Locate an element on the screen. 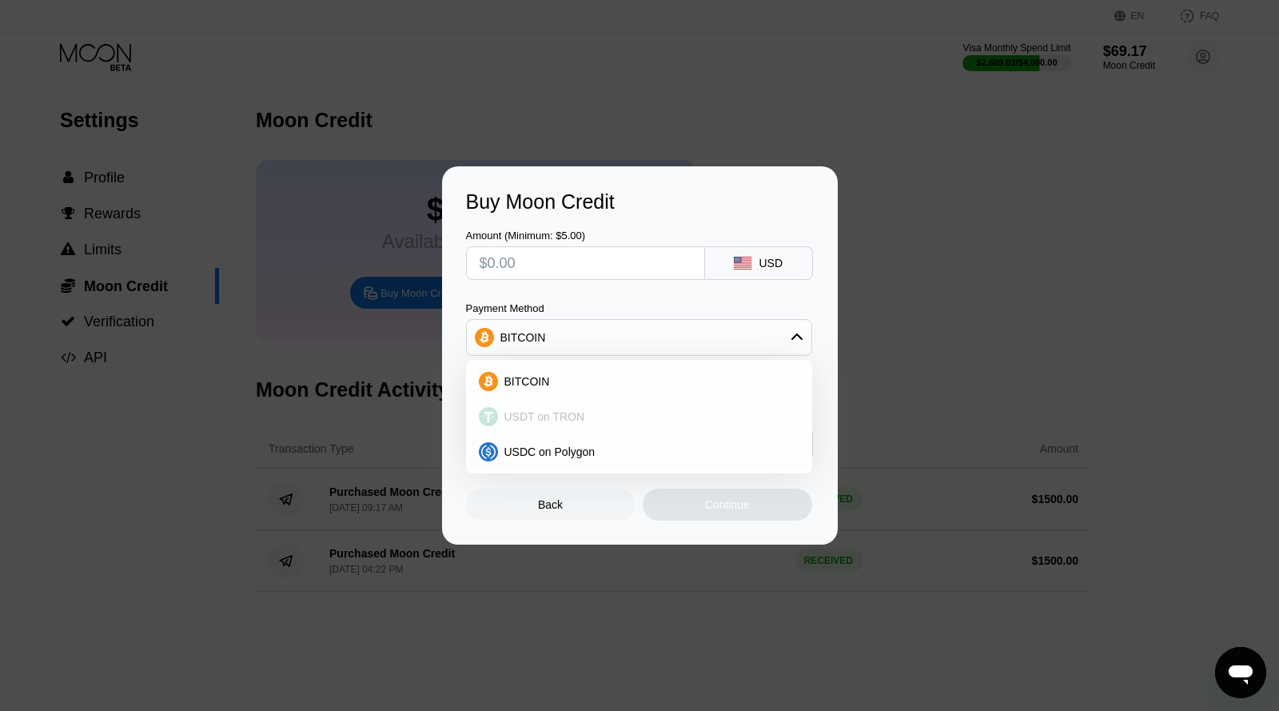 This screenshot has height=711, width=1279. div: USDC on Polygon is located at coordinates (639, 452).